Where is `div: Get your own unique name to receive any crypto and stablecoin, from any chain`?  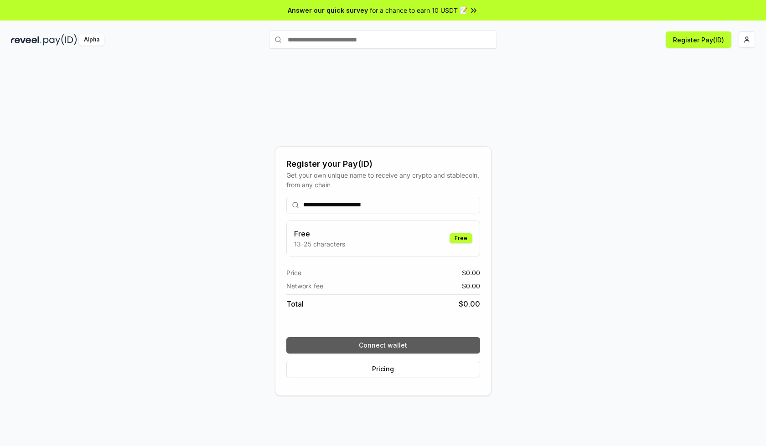 div: Get your own unique name to receive any crypto and stablecoin, from any chain is located at coordinates (383, 180).